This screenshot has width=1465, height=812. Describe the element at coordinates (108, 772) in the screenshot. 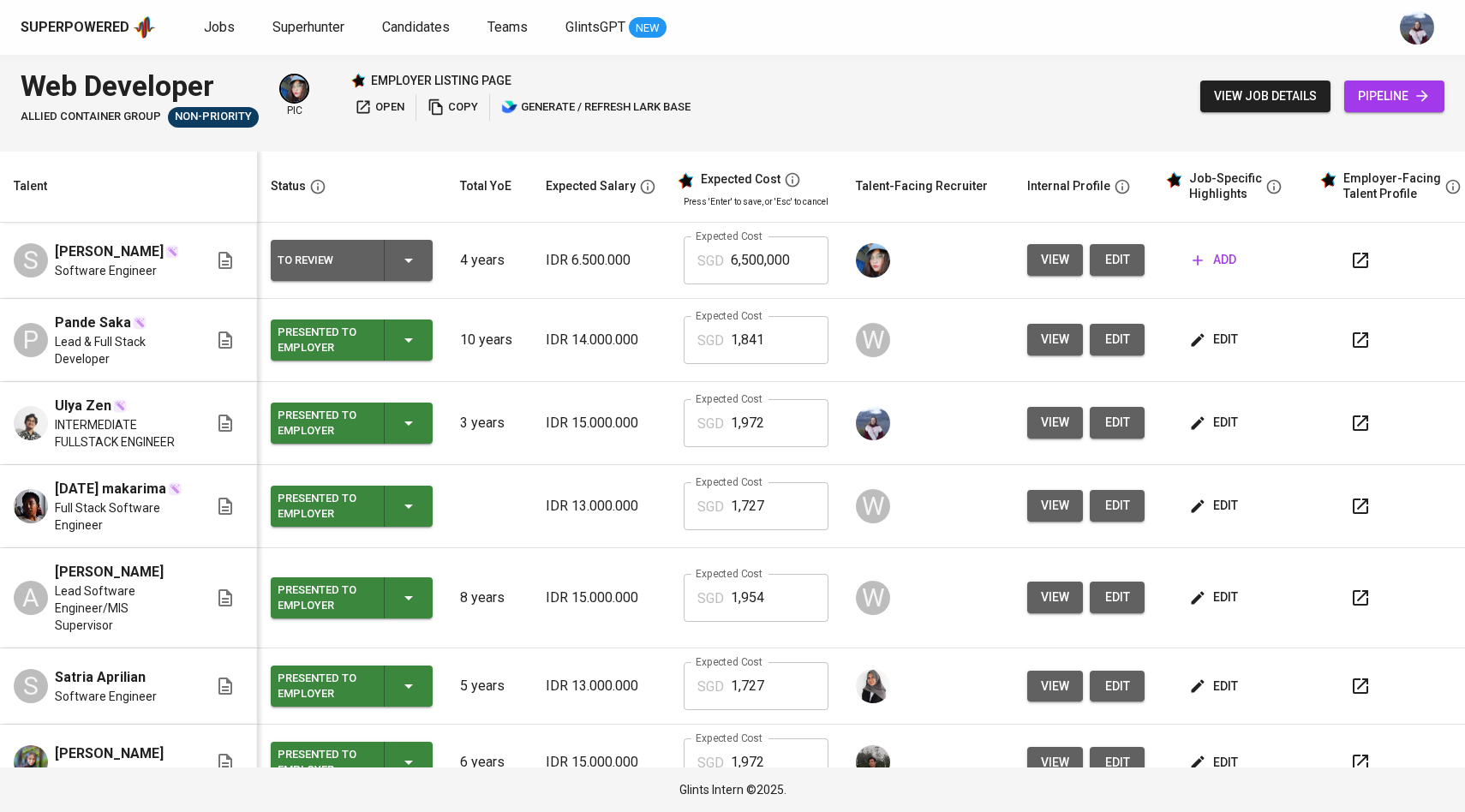

I see `span: Full stack Developer` at that location.